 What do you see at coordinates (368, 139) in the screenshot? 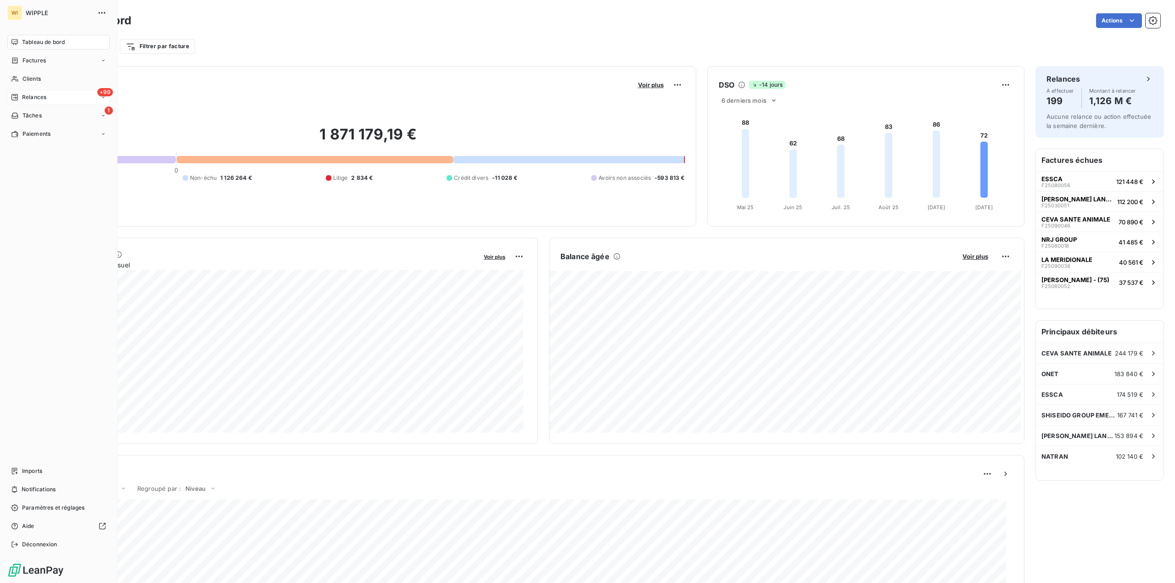
I see `h2: 1 871 179,19 €` at bounding box center [368, 139].